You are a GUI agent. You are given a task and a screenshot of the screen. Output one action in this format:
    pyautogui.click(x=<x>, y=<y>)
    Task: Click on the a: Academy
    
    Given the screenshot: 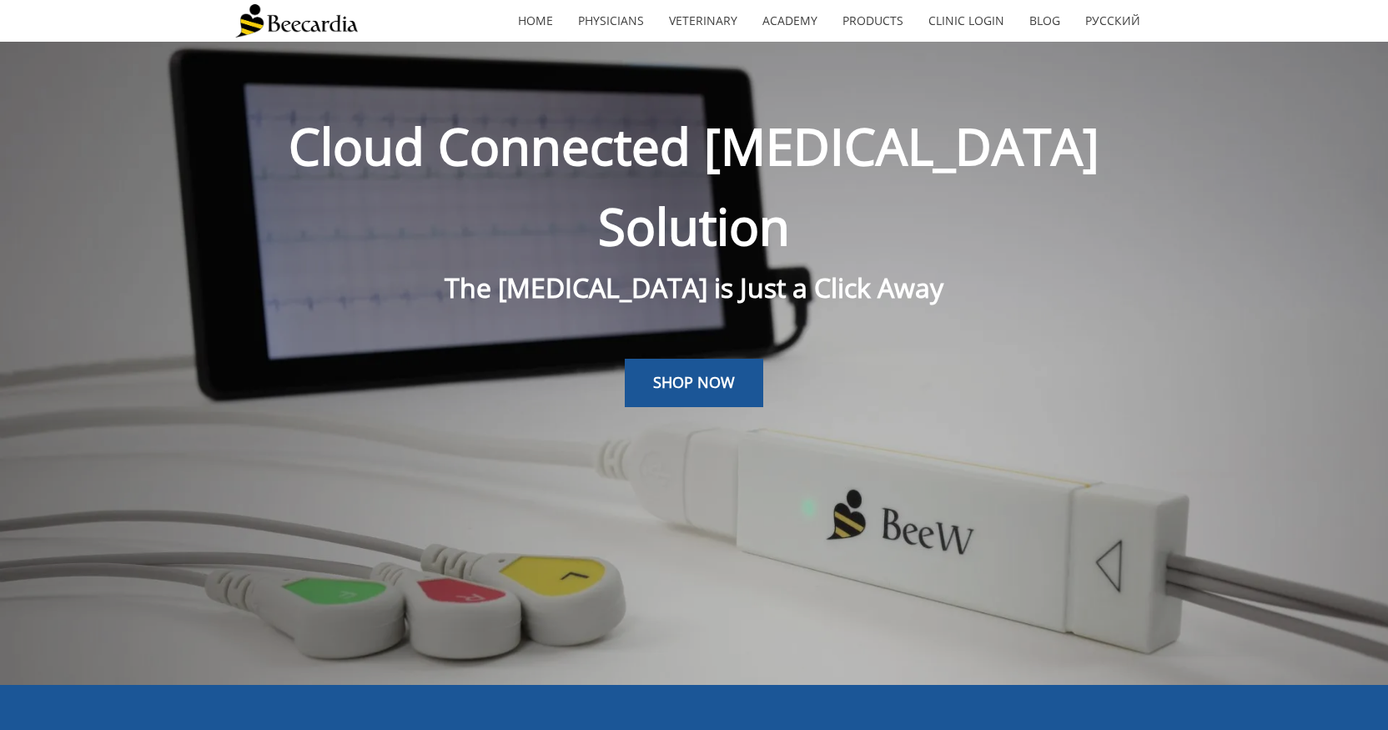 What is the action you would take?
    pyautogui.click(x=790, y=21)
    